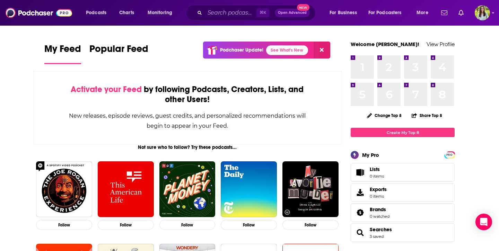 Image resolution: width=499 pixels, height=251 pixels. Describe the element at coordinates (484, 222) in the screenshot. I see `div: Open Intercom Messenger` at that location.